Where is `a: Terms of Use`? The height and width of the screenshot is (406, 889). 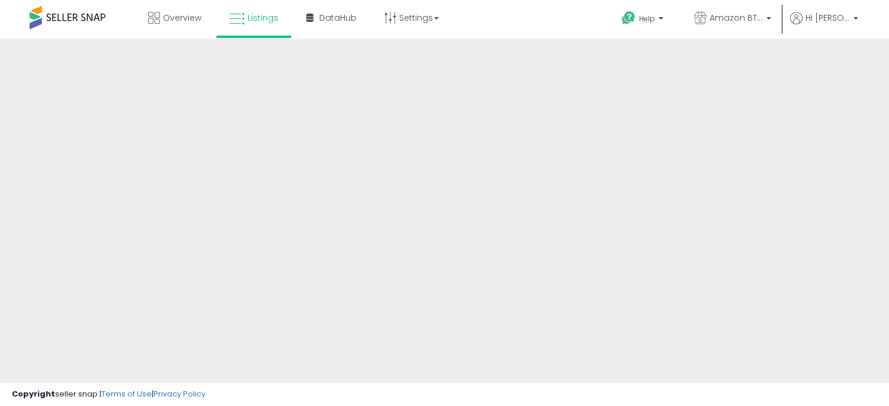
a: Terms of Use is located at coordinates (126, 393).